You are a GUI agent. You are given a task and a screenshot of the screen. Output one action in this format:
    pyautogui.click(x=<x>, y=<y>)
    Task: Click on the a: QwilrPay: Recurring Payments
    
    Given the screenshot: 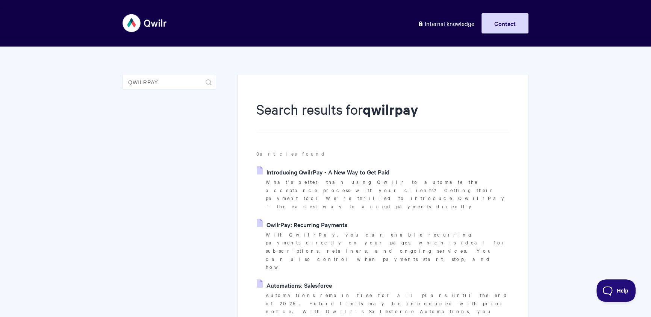 What is the action you would take?
    pyautogui.click(x=302, y=224)
    